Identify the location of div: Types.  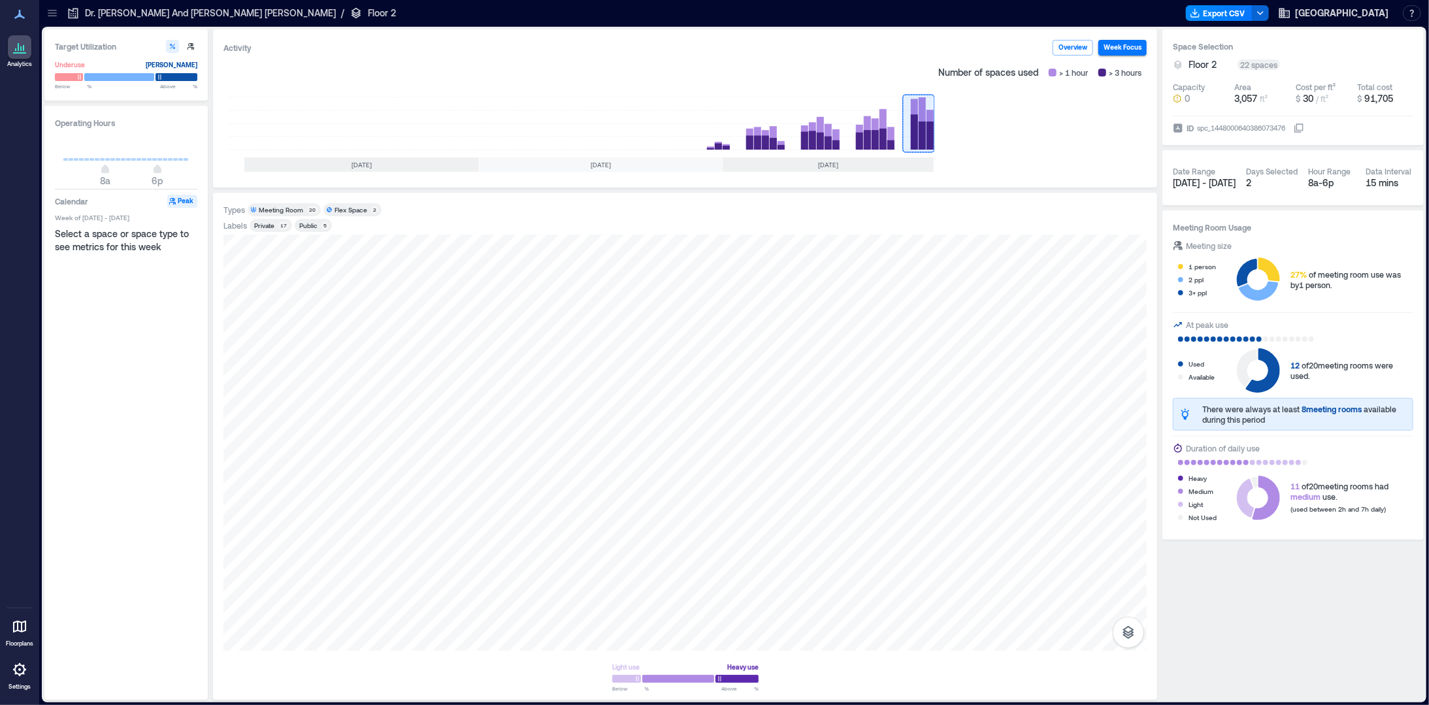
(234, 210).